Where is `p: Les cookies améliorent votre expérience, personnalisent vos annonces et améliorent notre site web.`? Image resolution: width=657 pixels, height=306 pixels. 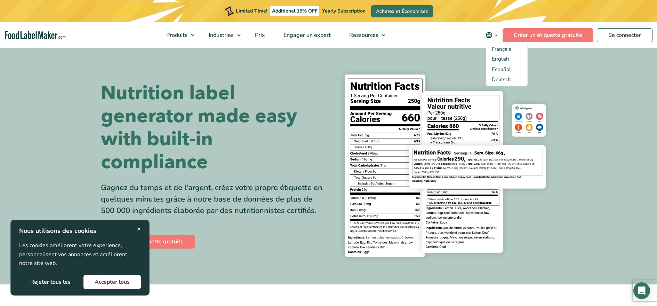 p: Les cookies améliorent votre expérience, personnalisent vos annonces et améliorent notre site web. is located at coordinates (80, 254).